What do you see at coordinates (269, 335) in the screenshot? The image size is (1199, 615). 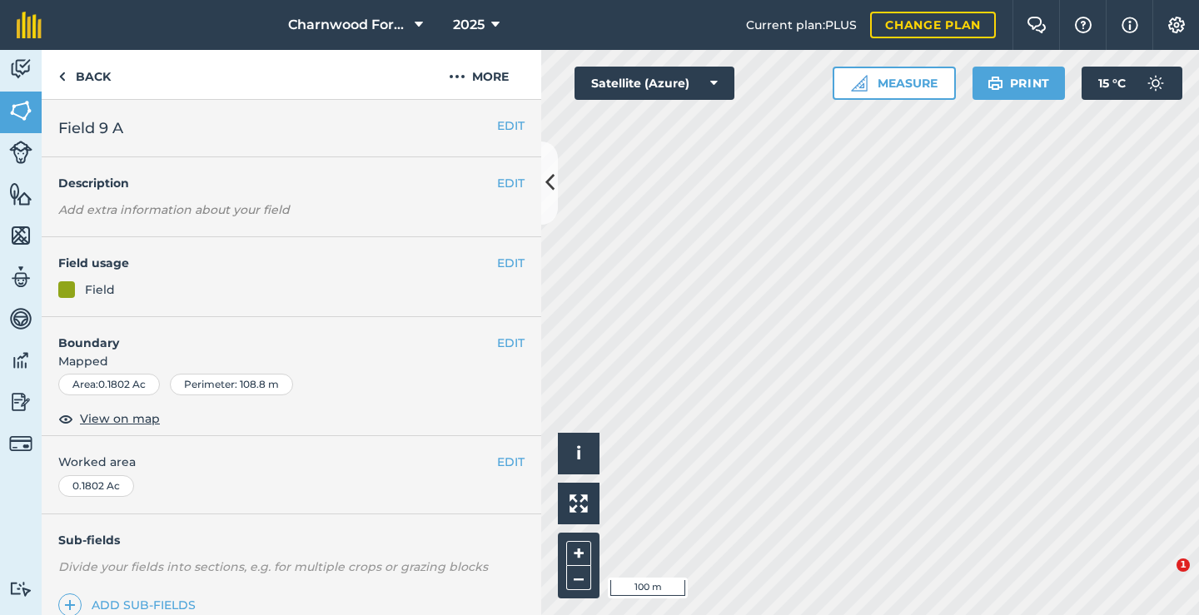 I see `h4: Boundary` at bounding box center [269, 335].